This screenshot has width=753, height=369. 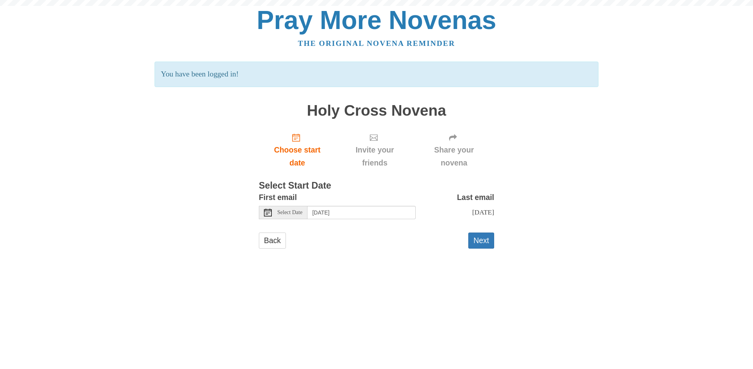 I want to click on span: Invite your friends, so click(x=375, y=157).